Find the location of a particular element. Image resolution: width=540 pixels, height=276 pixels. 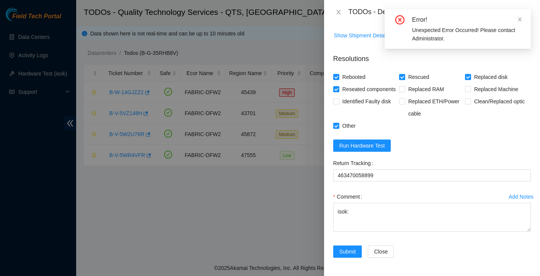

span: close-circle is located at coordinates (400, 20).